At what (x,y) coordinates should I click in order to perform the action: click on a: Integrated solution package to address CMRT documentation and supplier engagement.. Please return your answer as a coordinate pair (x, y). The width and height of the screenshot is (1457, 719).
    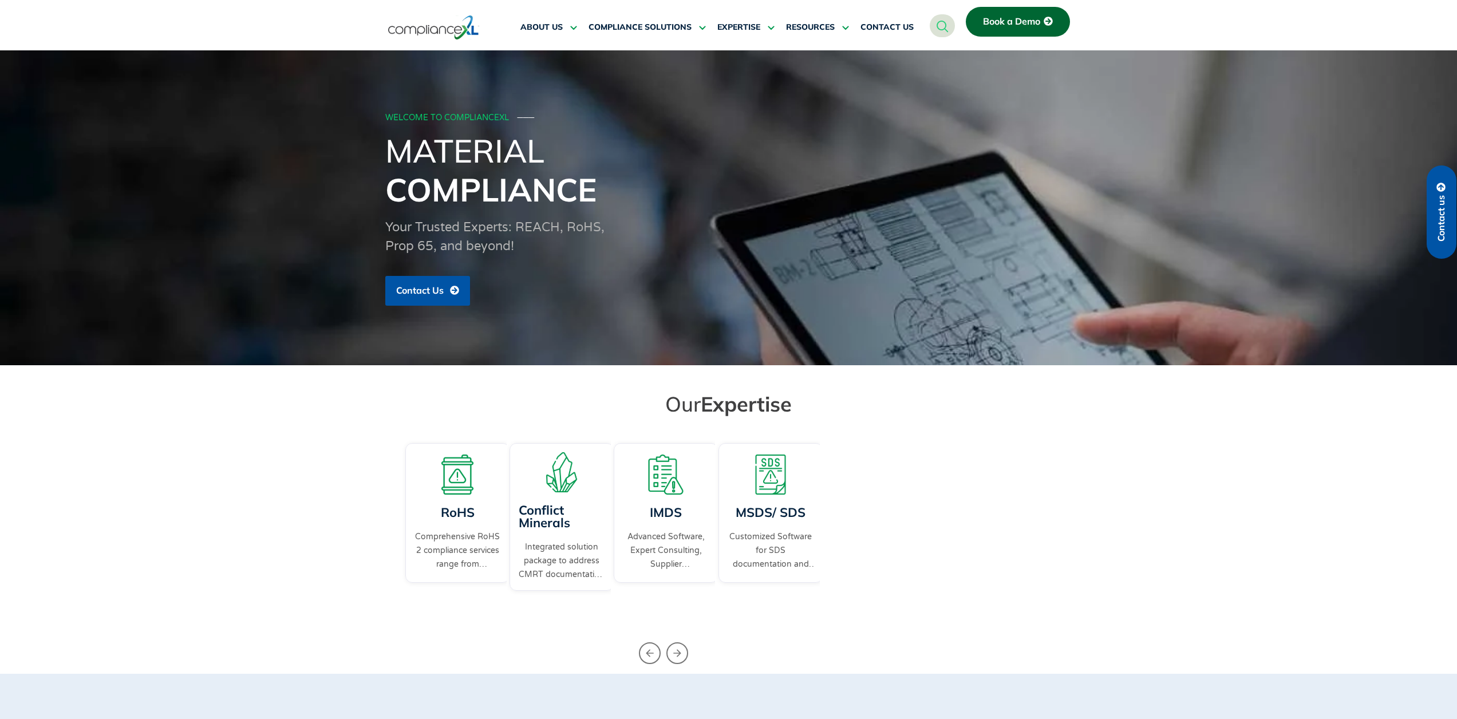
    Looking at the image, I should click on (562, 561).